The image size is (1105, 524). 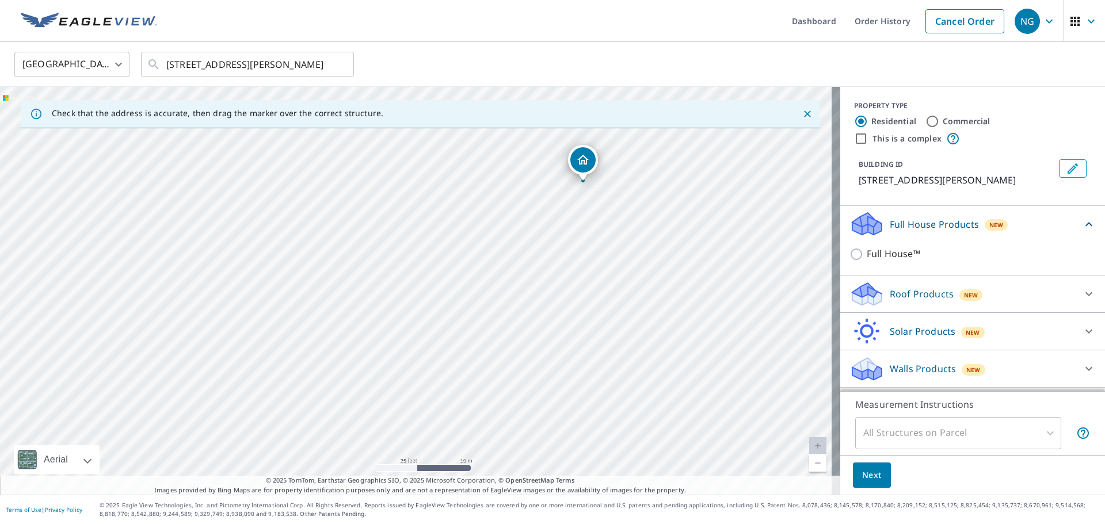 I want to click on img: EV Logo, so click(x=89, y=21).